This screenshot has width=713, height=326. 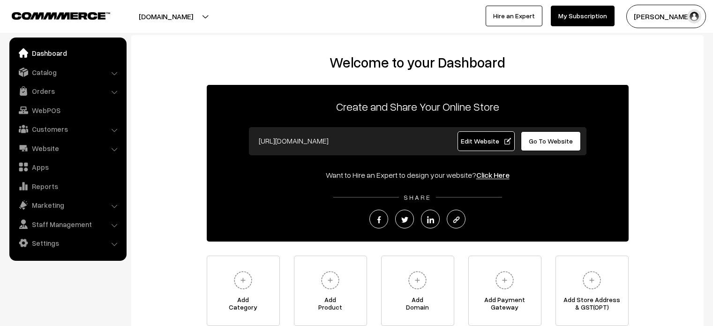 What do you see at coordinates (592, 291) in the screenshot?
I see `a: Add Store Address& GST(OPT)` at bounding box center [592, 291].